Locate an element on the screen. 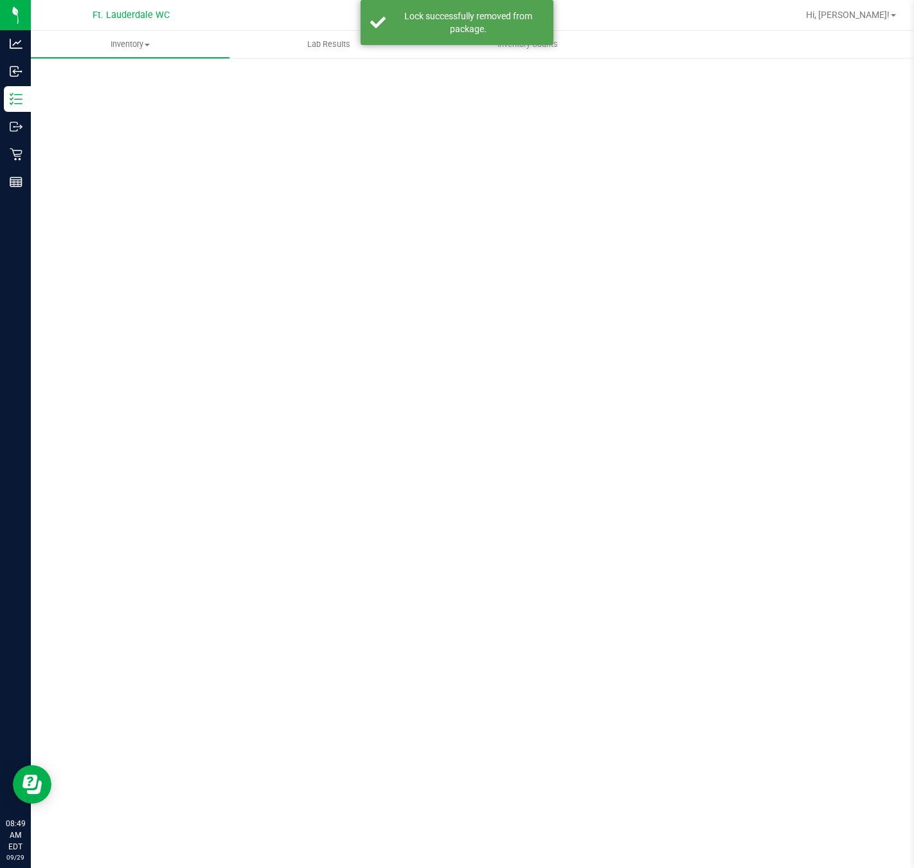  inline-svg: Inventory is located at coordinates (16, 99).